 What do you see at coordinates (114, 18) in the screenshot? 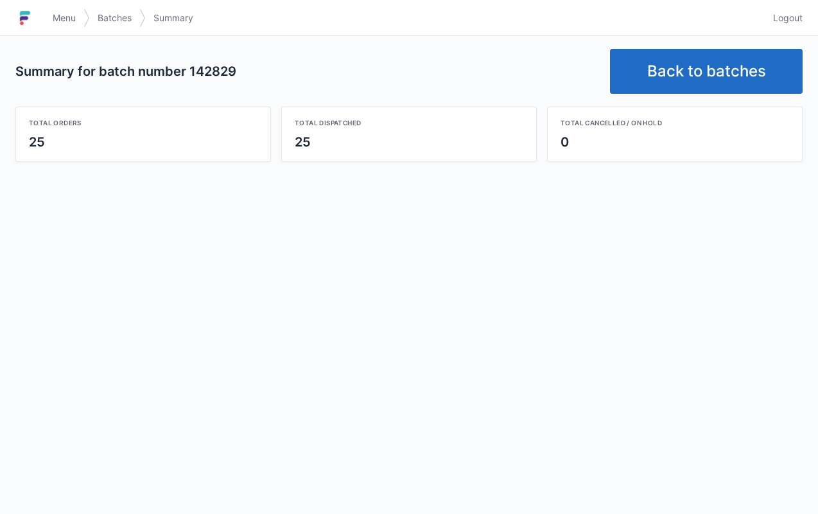
I see `span: Batches` at bounding box center [114, 18].